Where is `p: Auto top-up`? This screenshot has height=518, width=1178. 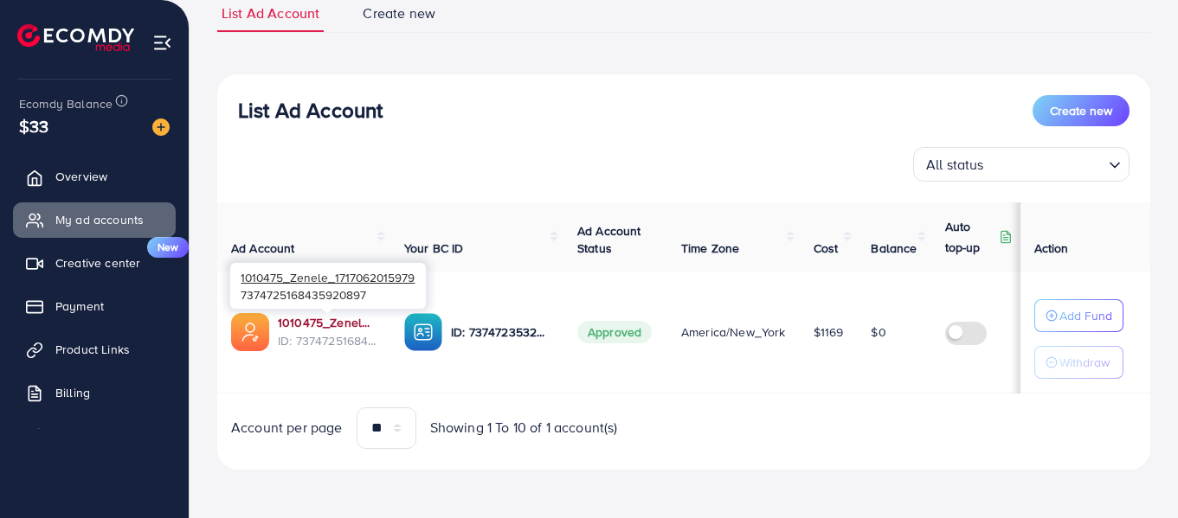 p: Auto top-up is located at coordinates (970, 237).